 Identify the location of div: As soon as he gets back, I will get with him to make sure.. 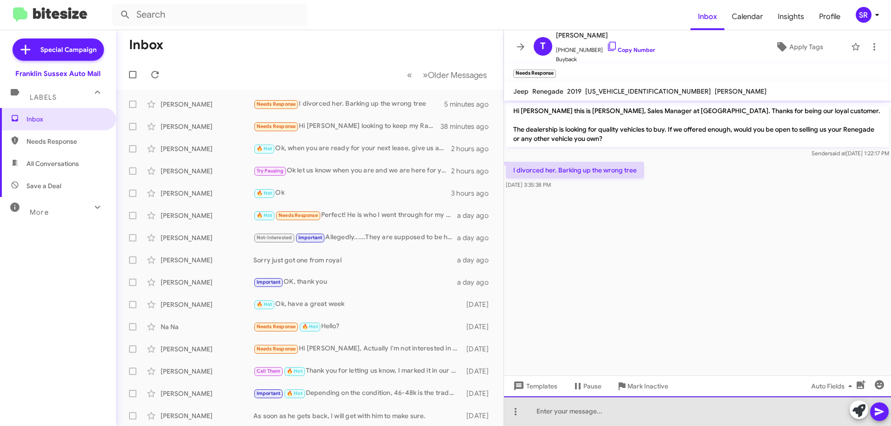
(357, 416).